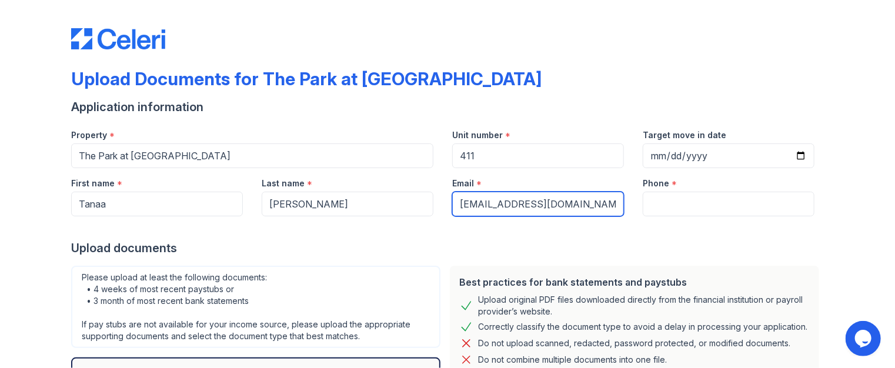 This screenshot has width=895, height=368. I want to click on div: Best practices for bank statements and paystubs, so click(634, 282).